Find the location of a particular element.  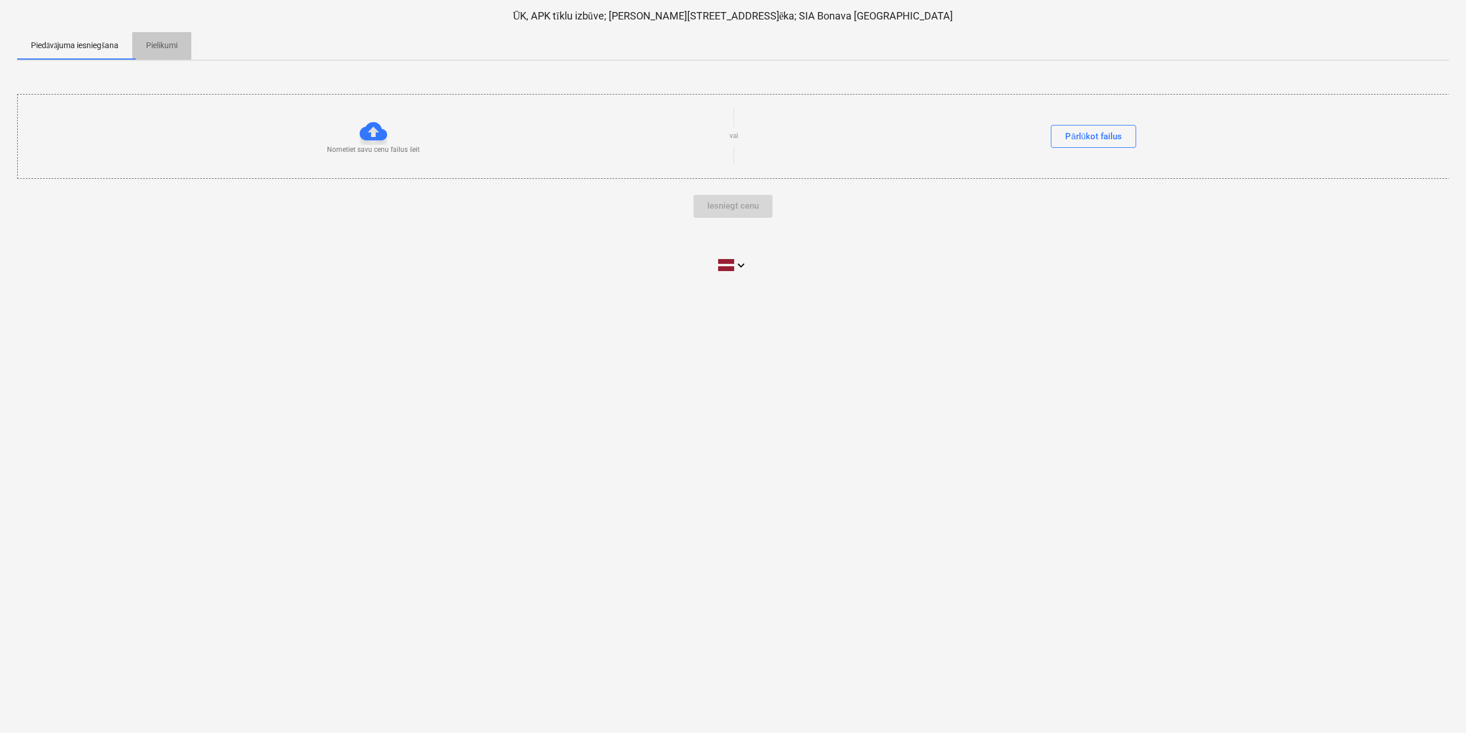

div: Pārlūkot failus is located at coordinates (1093, 136).